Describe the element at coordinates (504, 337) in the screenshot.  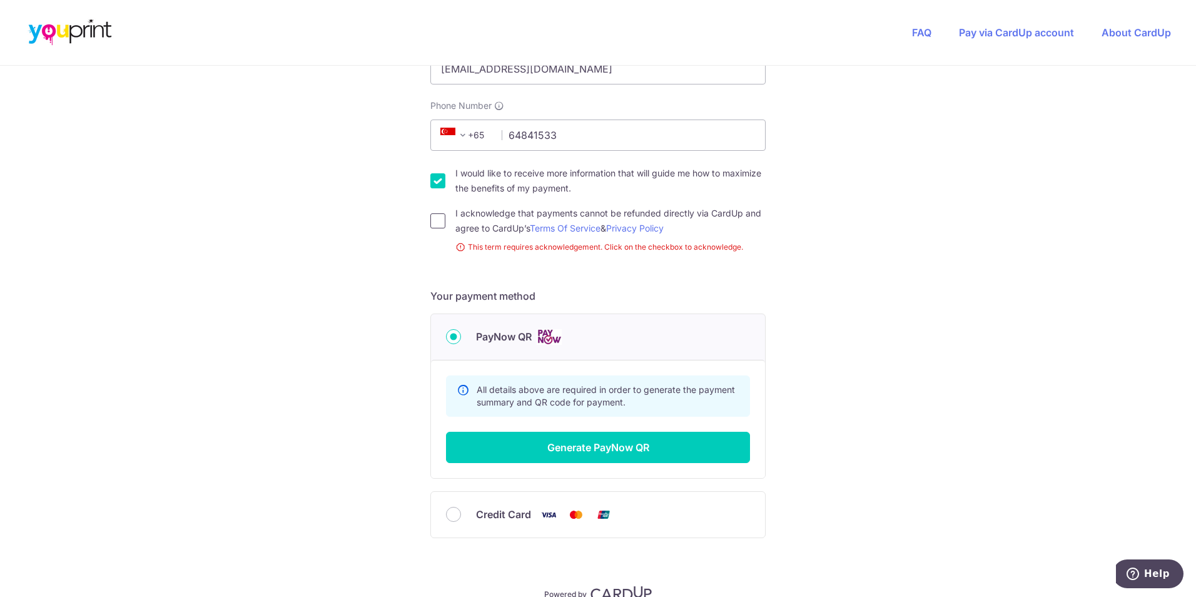
I see `span: PayNow QR` at that location.